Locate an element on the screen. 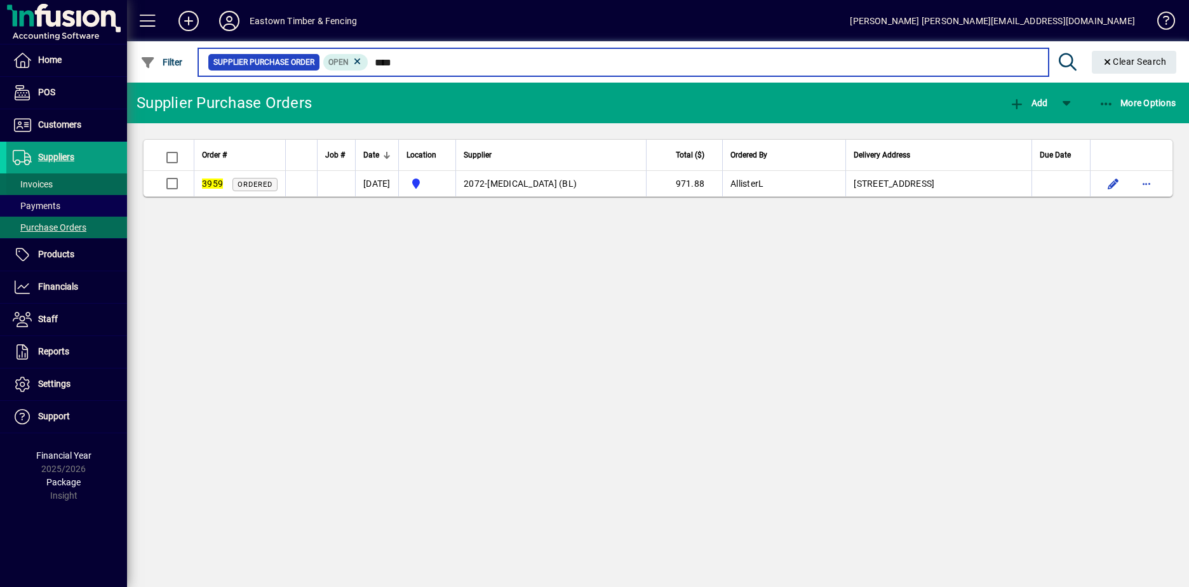 The image size is (1189, 587). span: Home is located at coordinates (50, 60).